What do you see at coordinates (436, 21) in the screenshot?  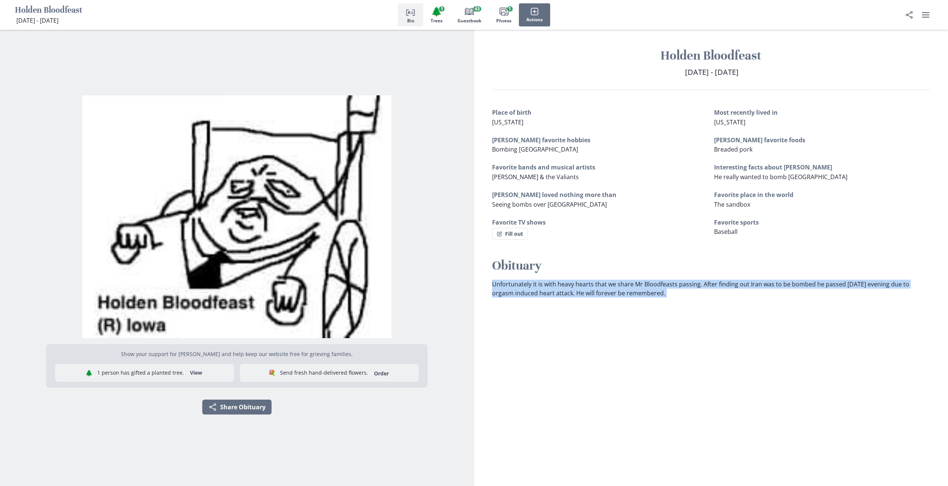 I see `span: Trees` at bounding box center [436, 21].